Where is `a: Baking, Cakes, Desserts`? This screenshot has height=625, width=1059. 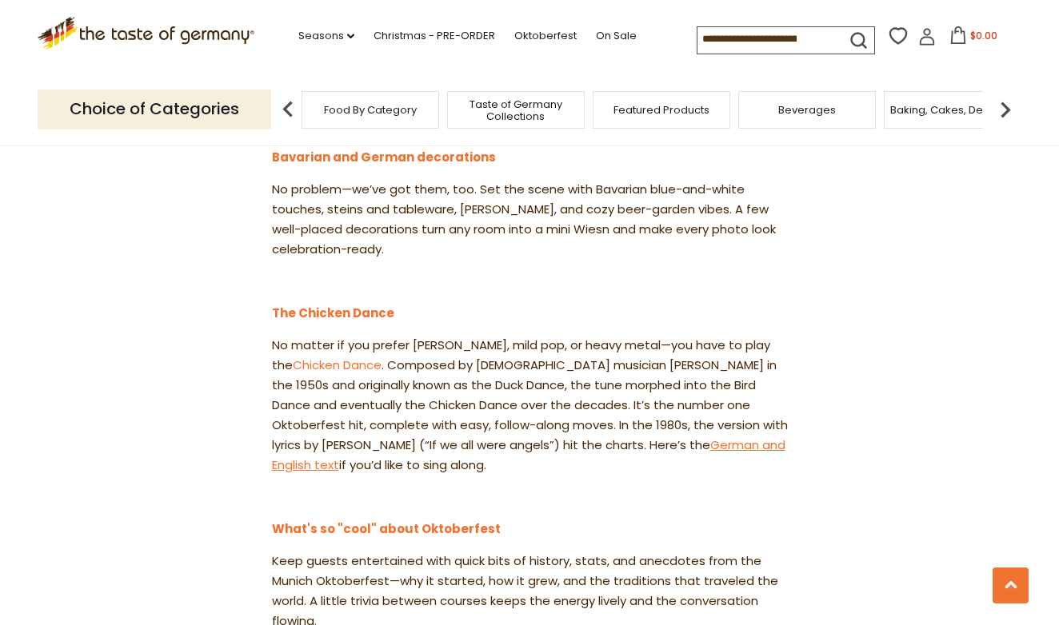
a: Baking, Cakes, Desserts is located at coordinates (952, 110).